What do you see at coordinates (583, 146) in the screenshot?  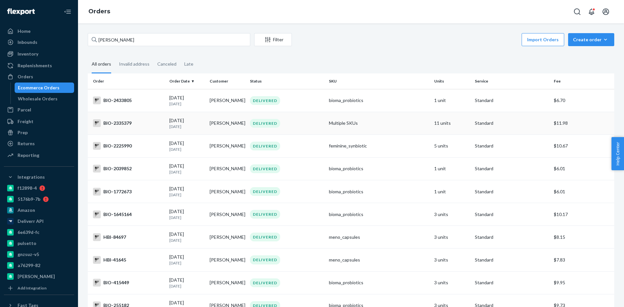 I see `td: $10.67` at bounding box center [583, 146].